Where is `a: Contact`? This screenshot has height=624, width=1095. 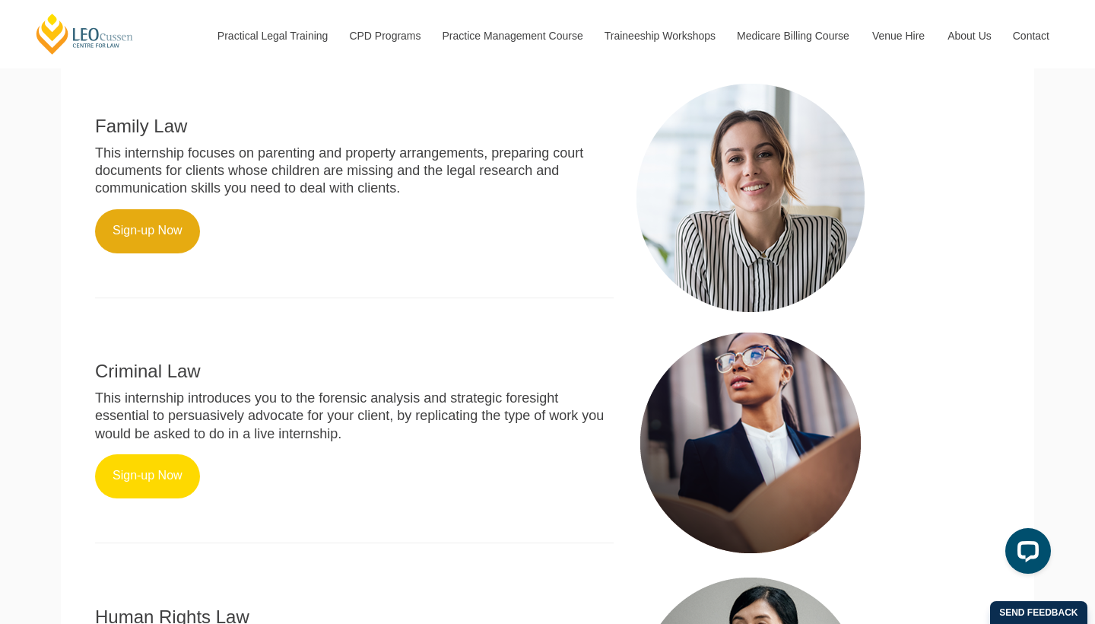
a: Contact is located at coordinates (1031, 36).